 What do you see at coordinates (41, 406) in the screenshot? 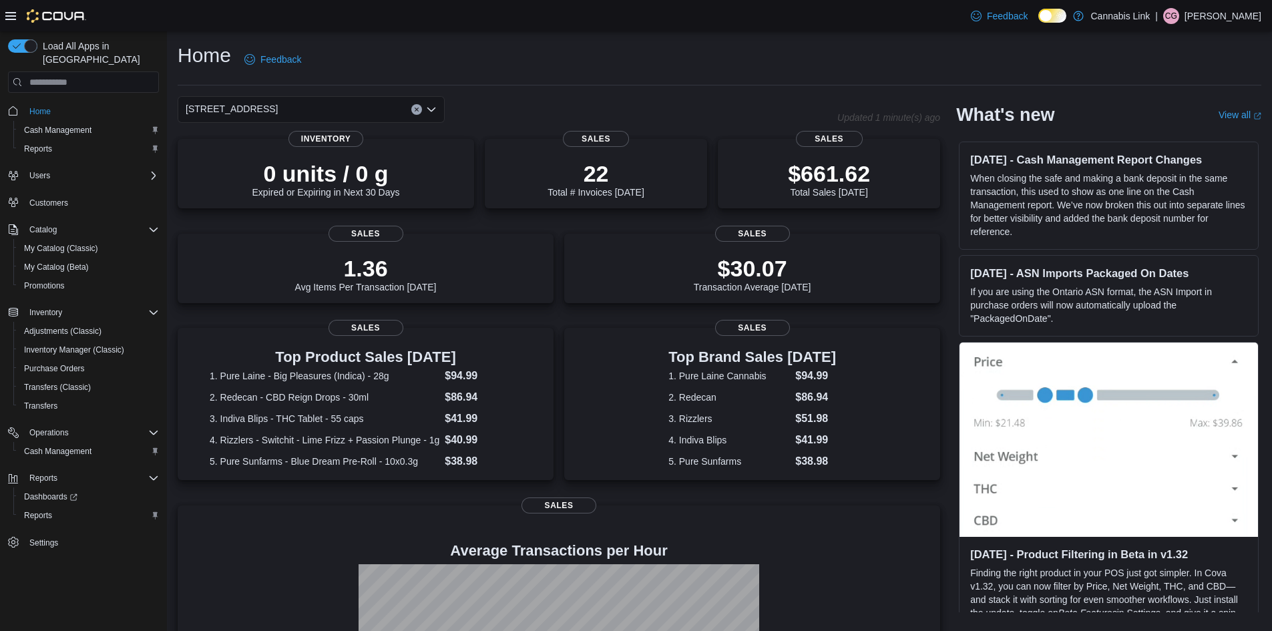
I see `span: Transfers` at bounding box center [41, 406].